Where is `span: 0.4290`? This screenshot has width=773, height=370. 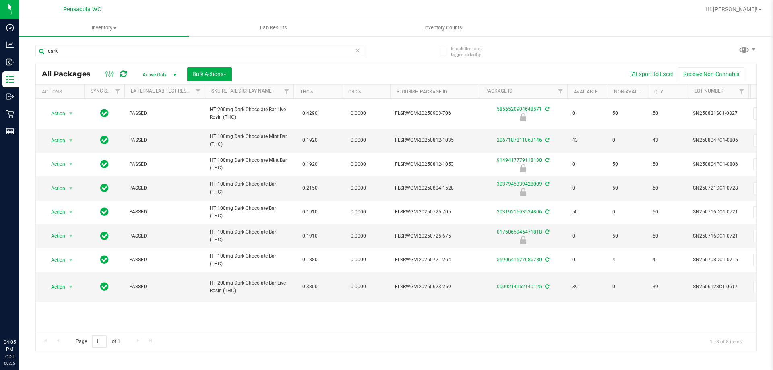 span: 0.4290 is located at coordinates (310, 113).